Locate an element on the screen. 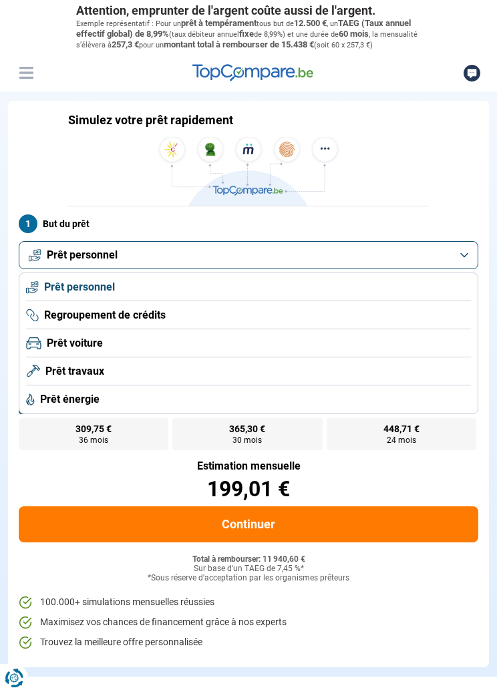  img: TopCompare.be is located at coordinates (249, 171).